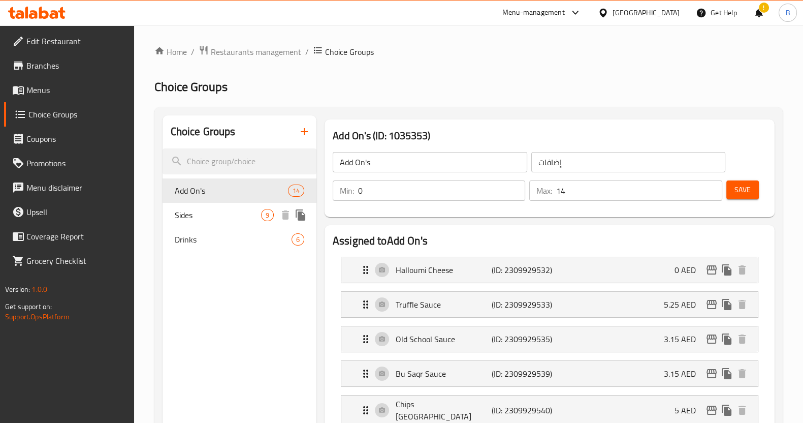  I want to click on p: Truffle Sauce, so click(443, 304).